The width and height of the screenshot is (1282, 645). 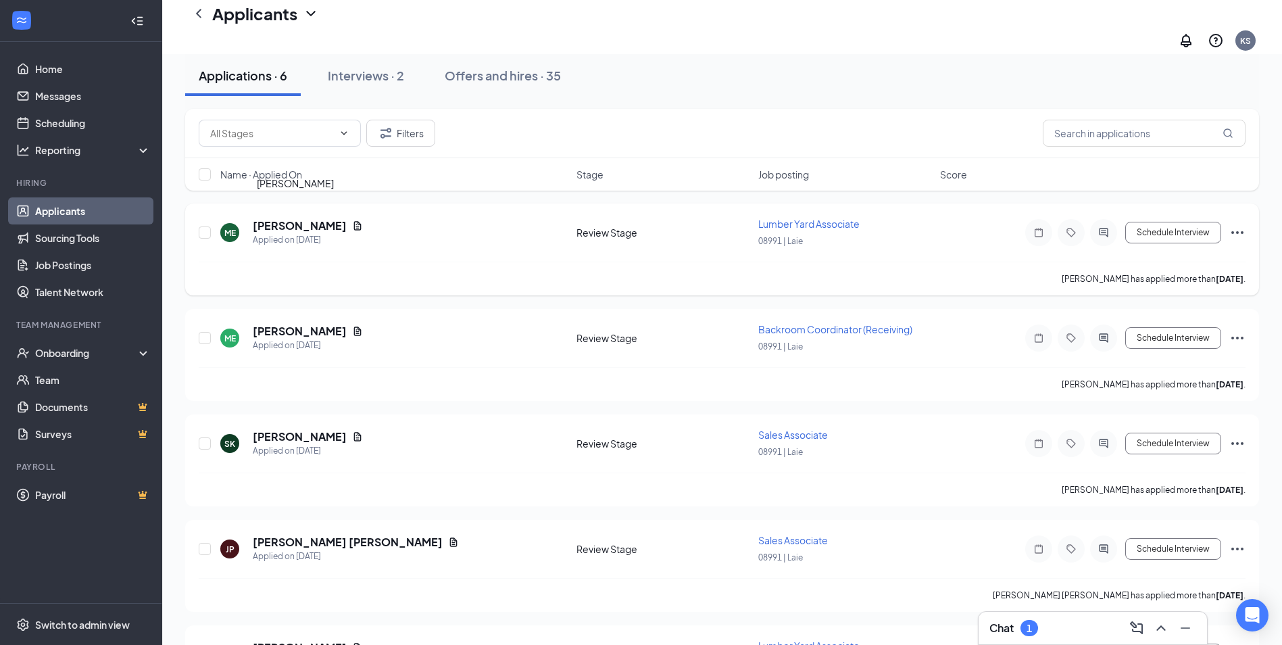 I want to click on div: Onboarding, so click(x=87, y=353).